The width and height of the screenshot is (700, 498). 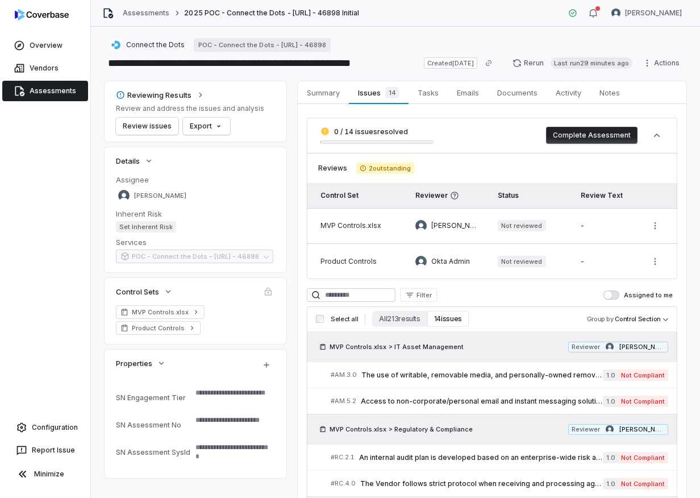 I want to click on a: Product Controls, so click(x=158, y=328).